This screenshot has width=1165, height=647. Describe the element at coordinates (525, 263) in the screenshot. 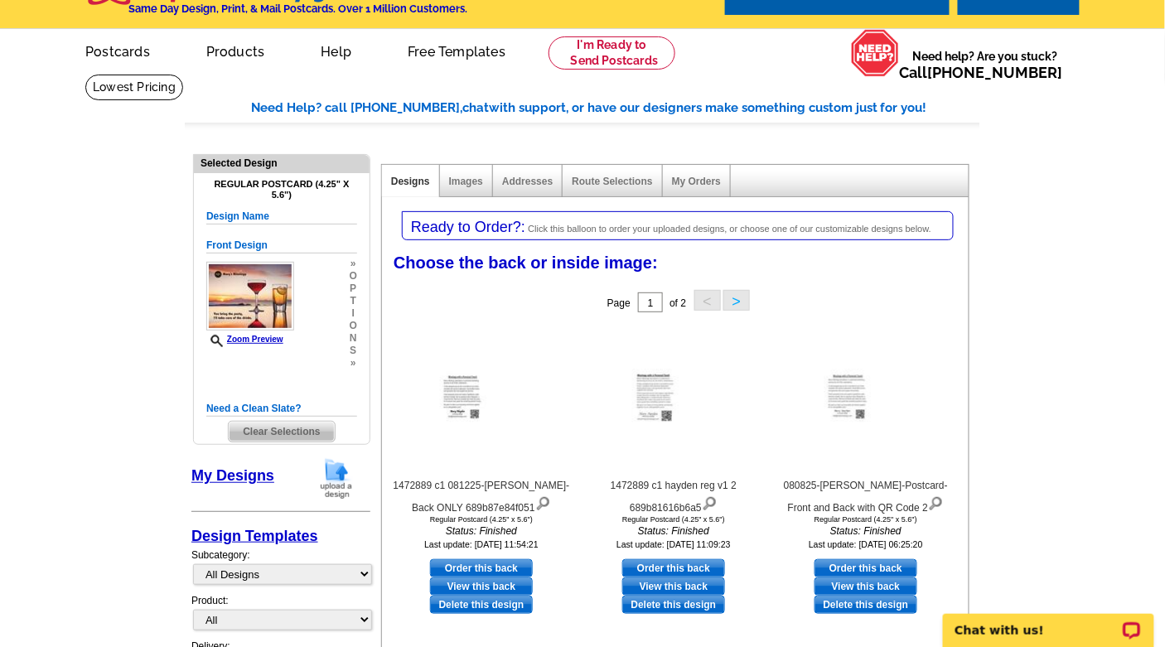

I see `span: Choose the back or inside image:` at that location.